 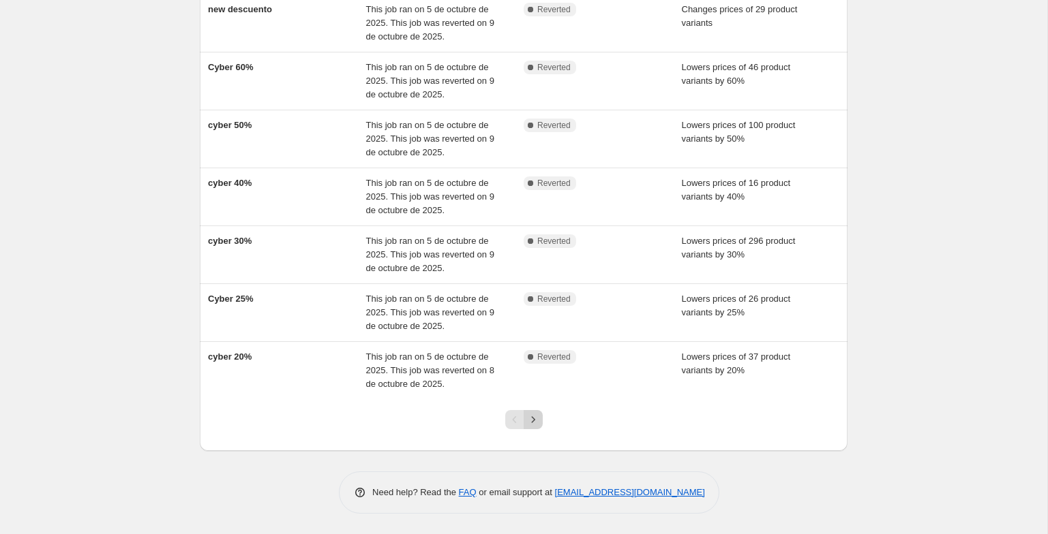 I want to click on span: Lowers prices of 16 product variants by 40%, so click(x=736, y=190).